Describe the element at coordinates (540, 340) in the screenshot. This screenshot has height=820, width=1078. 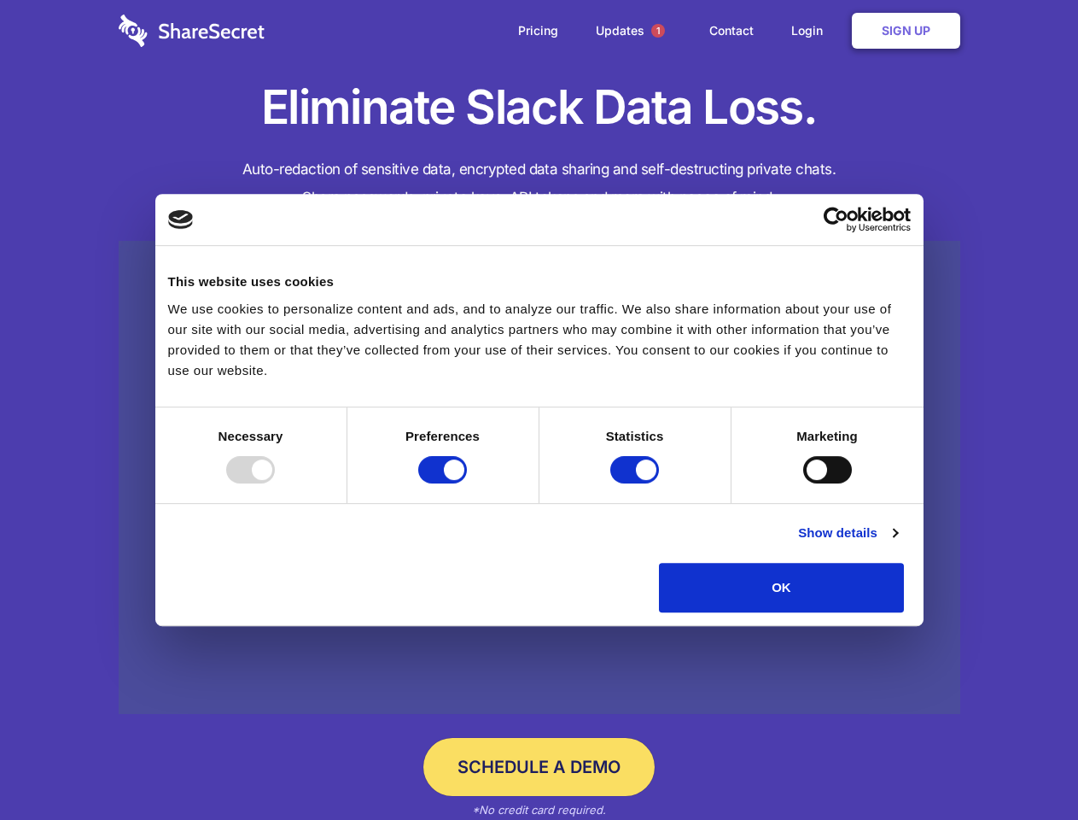
I see `div: We use cookies to personalize content and ads, and to analyze our traffic. We also share informat...` at that location.